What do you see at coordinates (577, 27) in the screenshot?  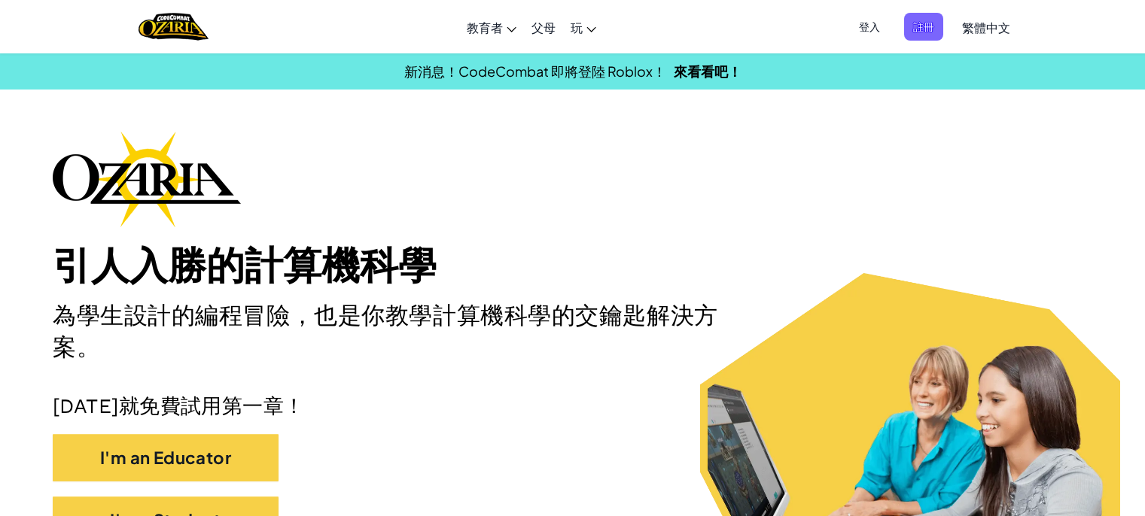 I see `span: 玩` at bounding box center [577, 27].